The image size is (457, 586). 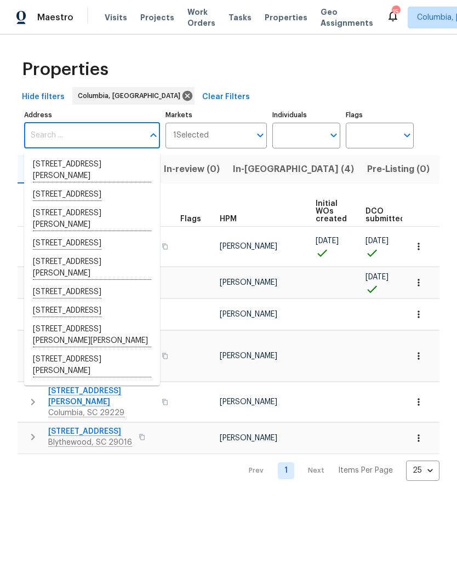 I want to click on div: 15, so click(x=395, y=12).